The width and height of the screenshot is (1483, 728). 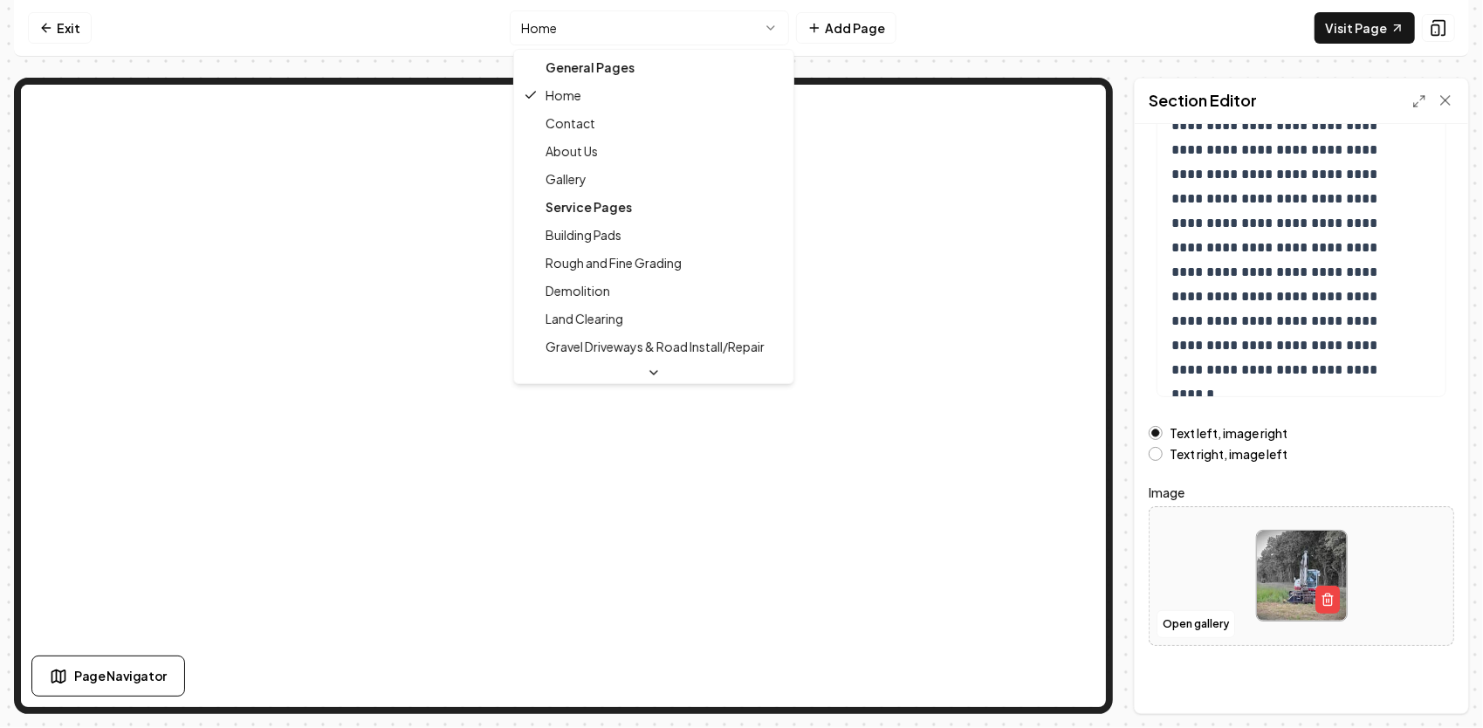 I want to click on span: Home, so click(x=563, y=95).